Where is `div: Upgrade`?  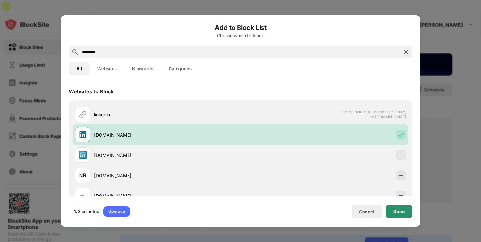 div: Upgrade is located at coordinates (117, 212).